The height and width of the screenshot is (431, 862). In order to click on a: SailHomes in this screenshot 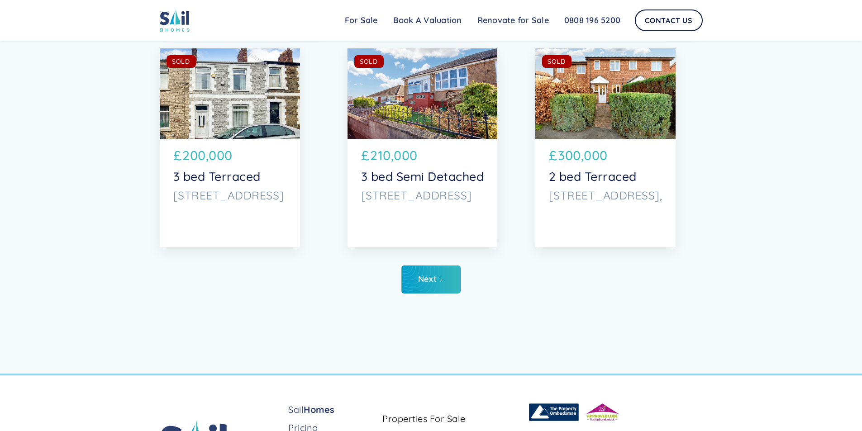, I will do `click(331, 410)`.